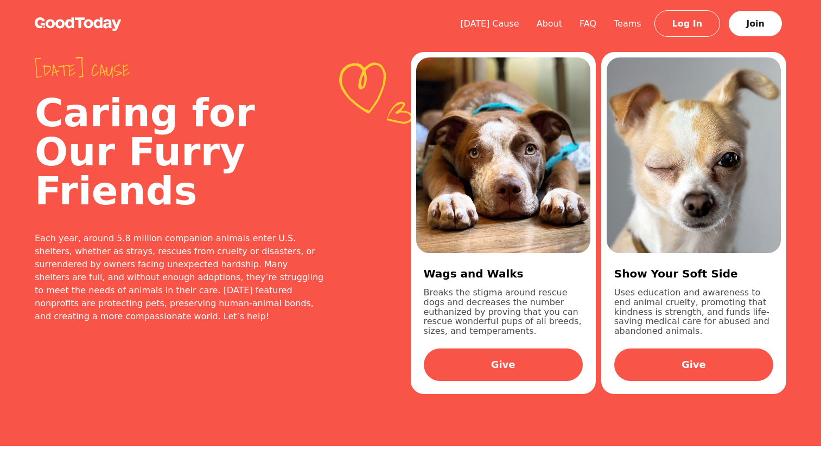  What do you see at coordinates (179, 152) in the screenshot?
I see `h2: Caring for Our Furry Friends` at bounding box center [179, 152].